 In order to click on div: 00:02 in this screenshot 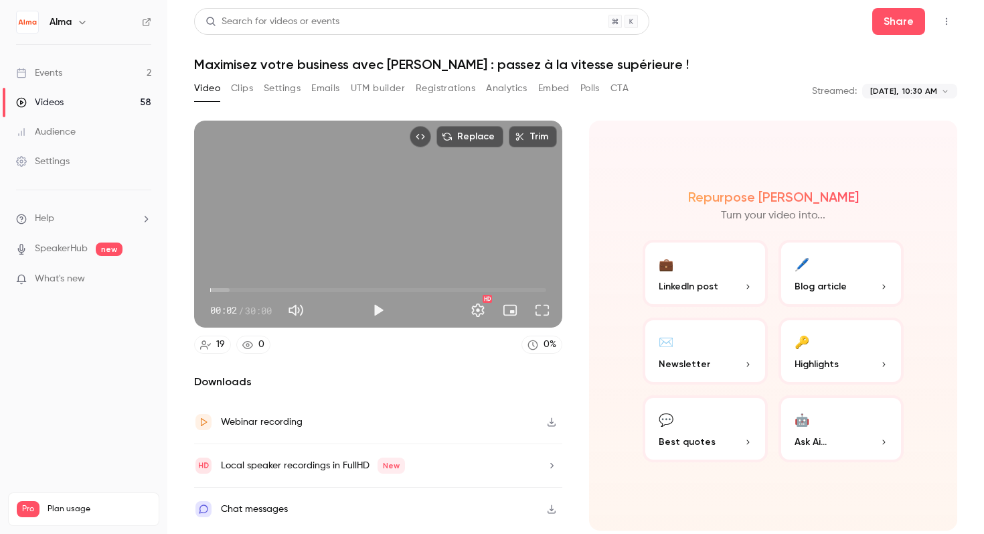, I will do `click(241, 310)`.